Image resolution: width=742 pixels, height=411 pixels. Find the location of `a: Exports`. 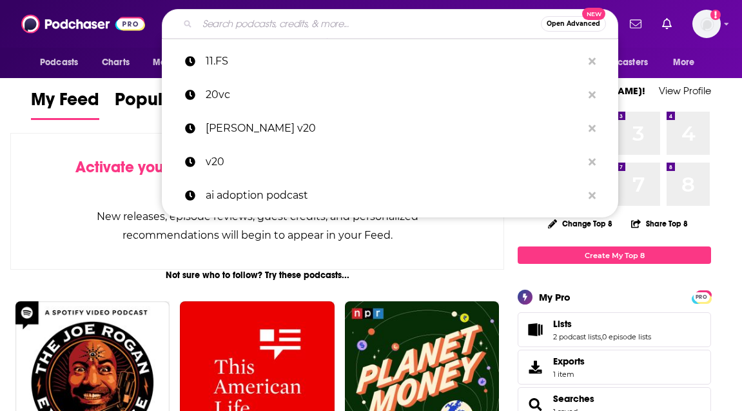

a: Exports is located at coordinates (614, 367).